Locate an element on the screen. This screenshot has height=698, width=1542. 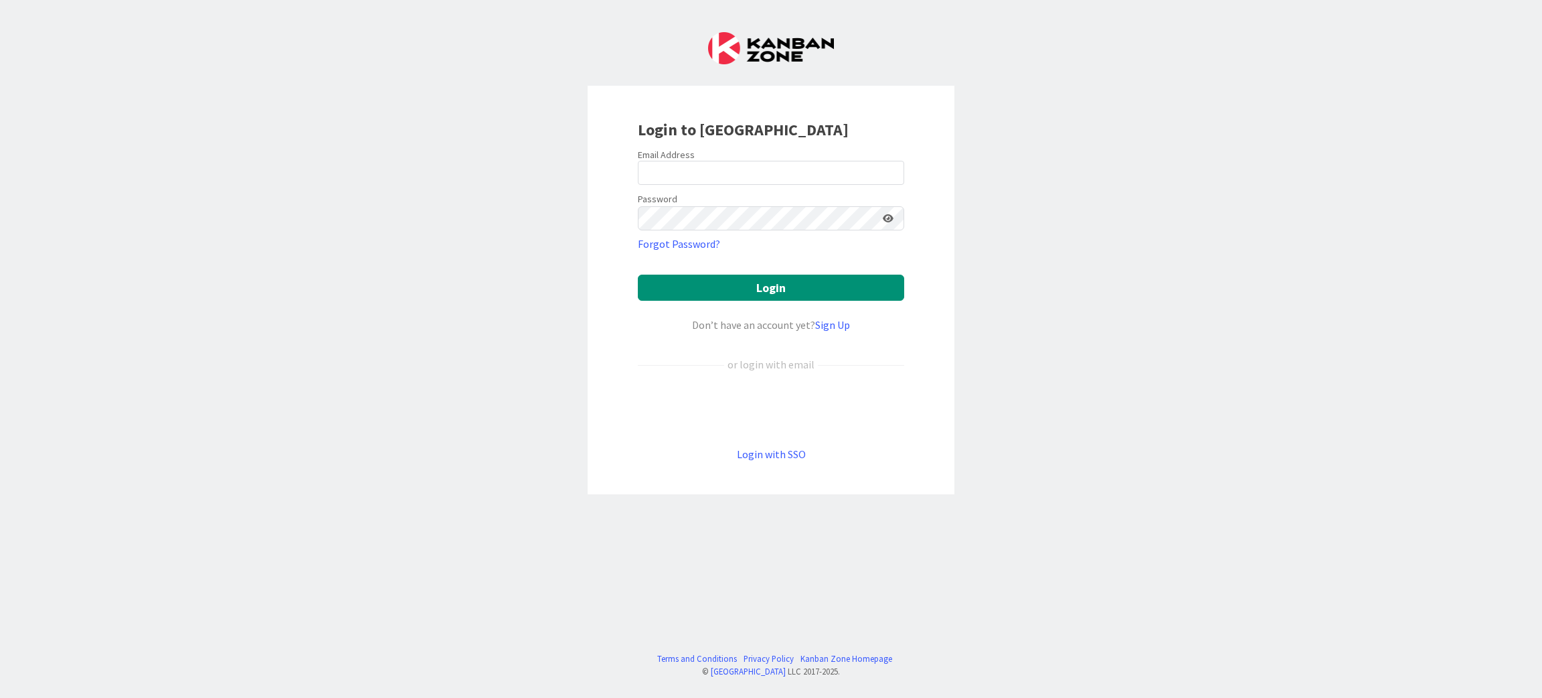
a: Terms and Conditions is located at coordinates (697, 658).